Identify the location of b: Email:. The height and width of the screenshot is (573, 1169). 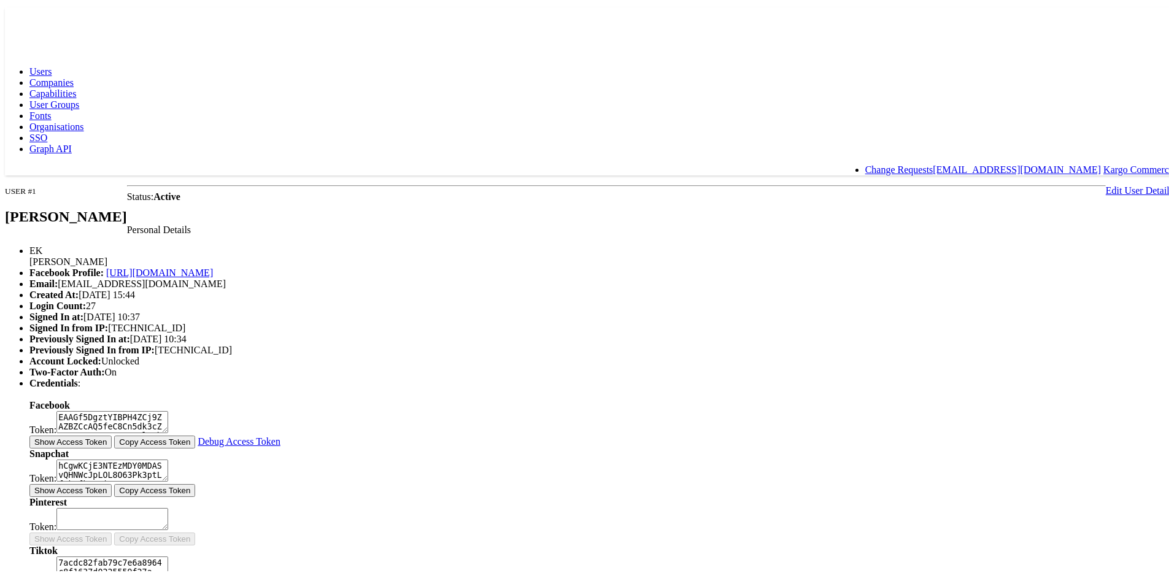
(44, 281).